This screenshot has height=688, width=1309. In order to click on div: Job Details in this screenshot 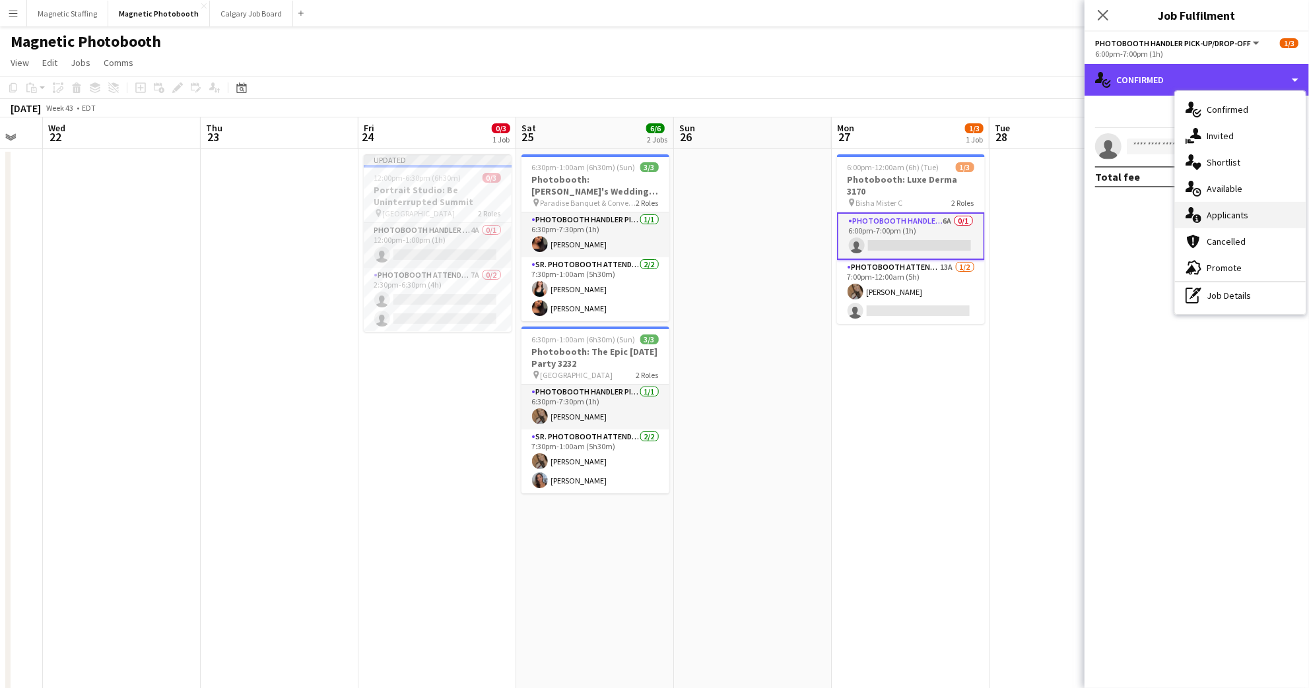, I will do `click(1240, 296)`.